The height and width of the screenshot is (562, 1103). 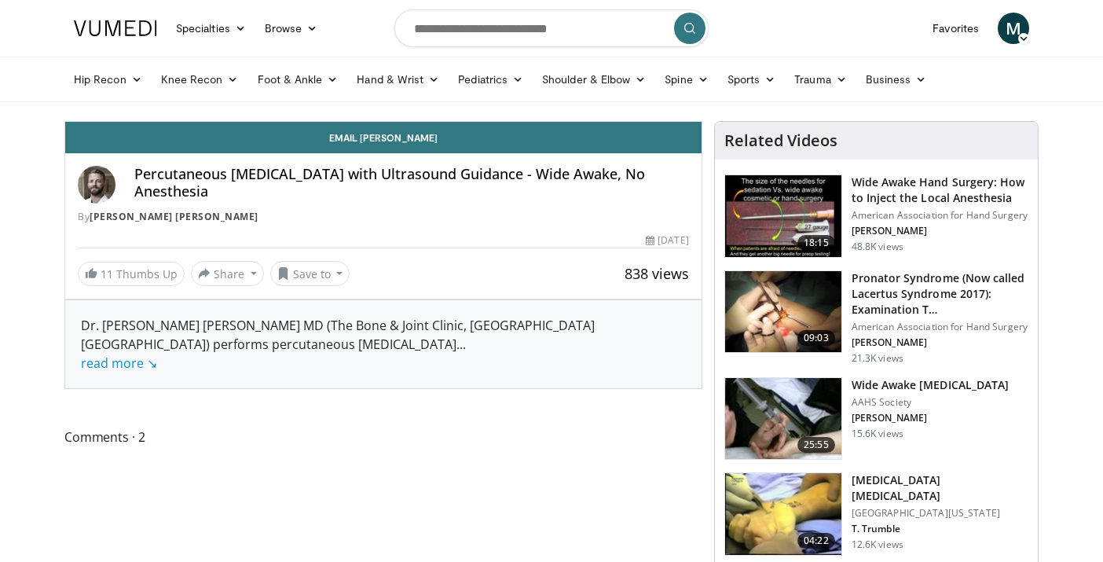 I want to click on img: Avatar, so click(x=97, y=185).